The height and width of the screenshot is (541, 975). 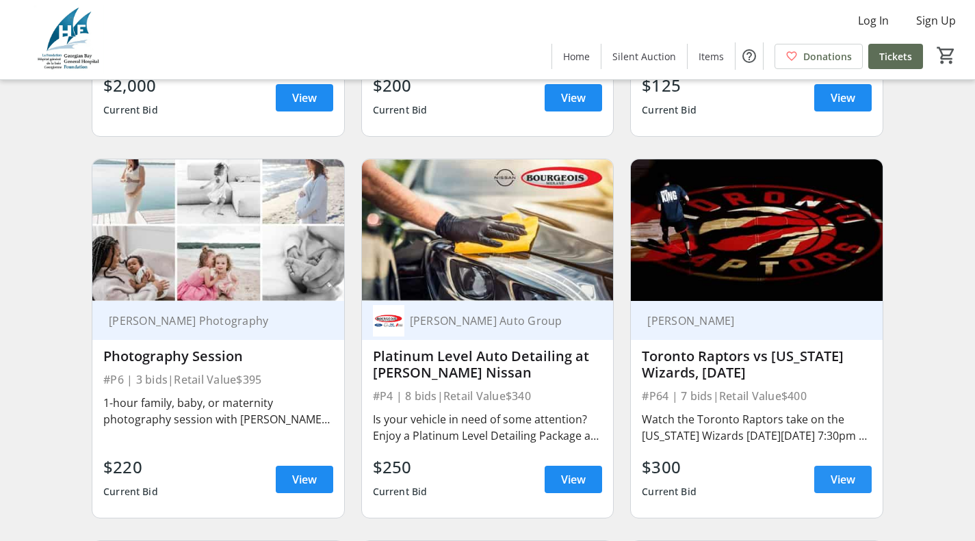 What do you see at coordinates (757, 230) in the screenshot?
I see `img: Toronto Raptors vs Washington Wizards, November 21` at bounding box center [757, 230].